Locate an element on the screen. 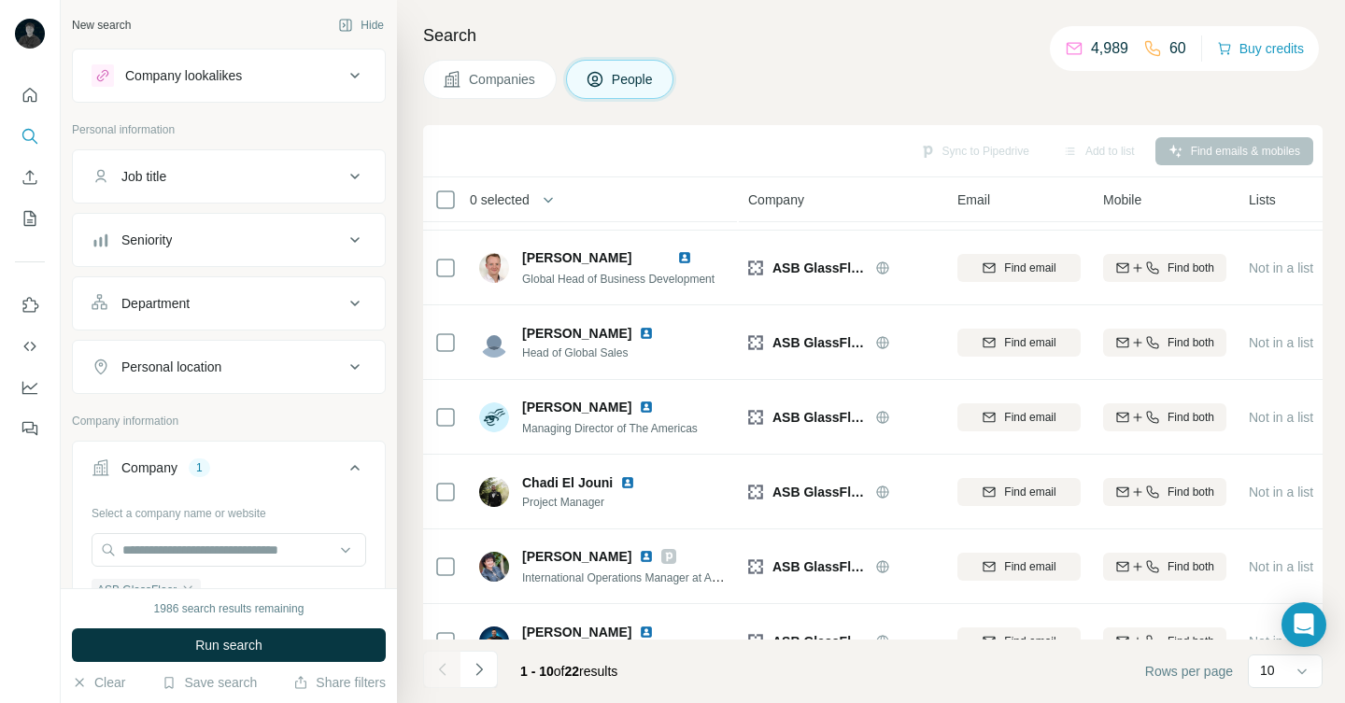 The image size is (1345, 703). span: 0 selected is located at coordinates (500, 200).